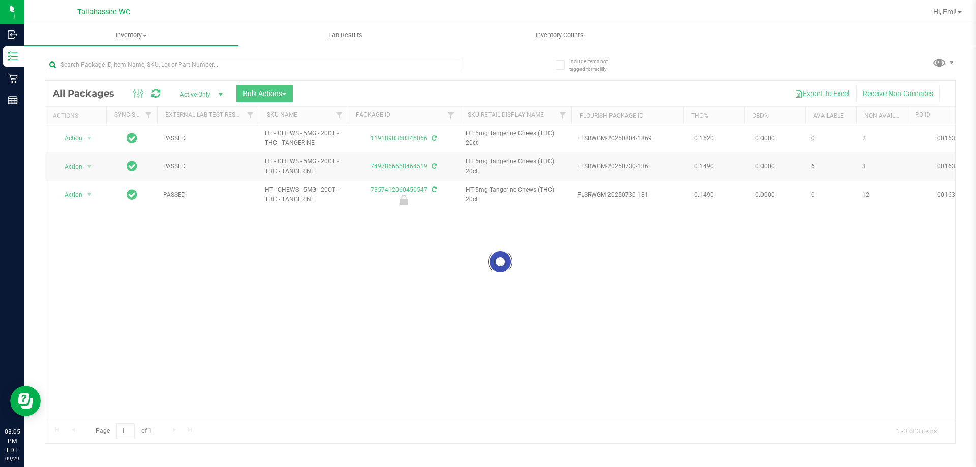  I want to click on inline-svg: Inbound, so click(13, 35).